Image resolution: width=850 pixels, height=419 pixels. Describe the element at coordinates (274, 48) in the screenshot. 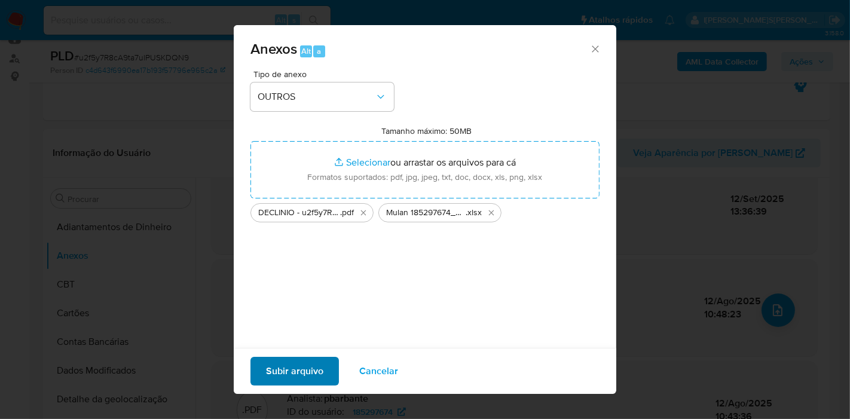

I see `span: Anexos` at that location.